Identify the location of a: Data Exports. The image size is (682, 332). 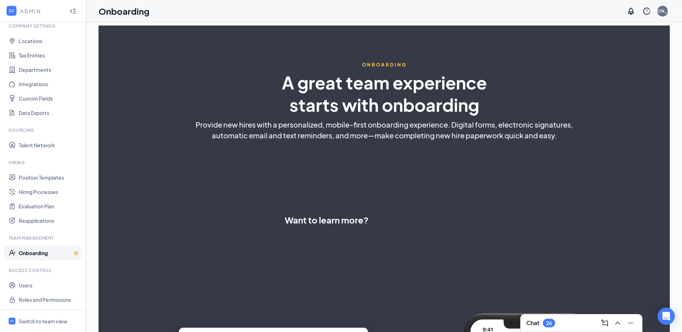
(49, 113).